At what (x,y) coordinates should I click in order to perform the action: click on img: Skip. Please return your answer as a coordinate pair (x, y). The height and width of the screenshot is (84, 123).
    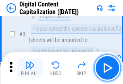
    Looking at the image, I should click on (81, 65).